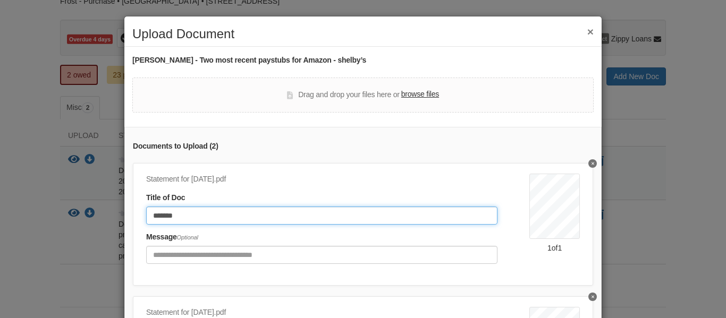  Describe the element at coordinates (592, 164) in the screenshot. I see `button: Delete paystub` at that location.